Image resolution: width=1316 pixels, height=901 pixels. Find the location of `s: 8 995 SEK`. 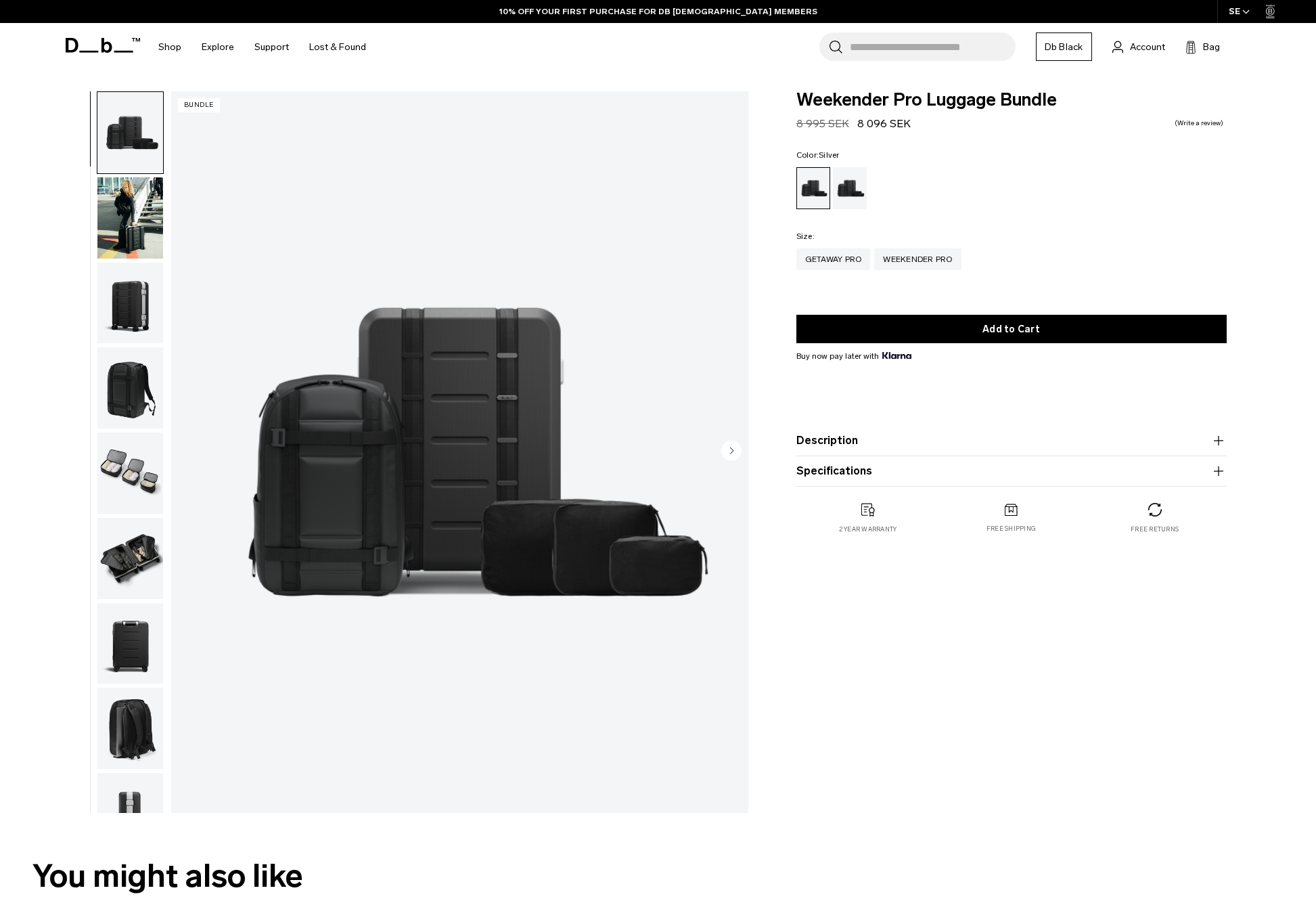

s: 8 995 SEK is located at coordinates (822, 123).